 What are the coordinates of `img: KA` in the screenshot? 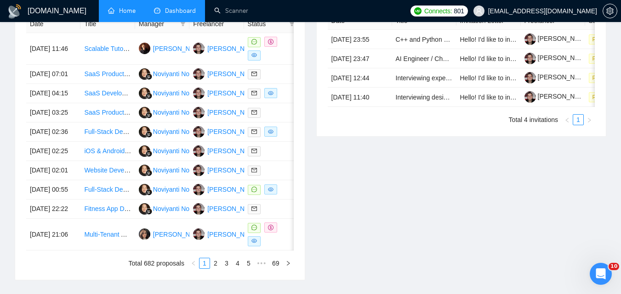 It's located at (144, 234).